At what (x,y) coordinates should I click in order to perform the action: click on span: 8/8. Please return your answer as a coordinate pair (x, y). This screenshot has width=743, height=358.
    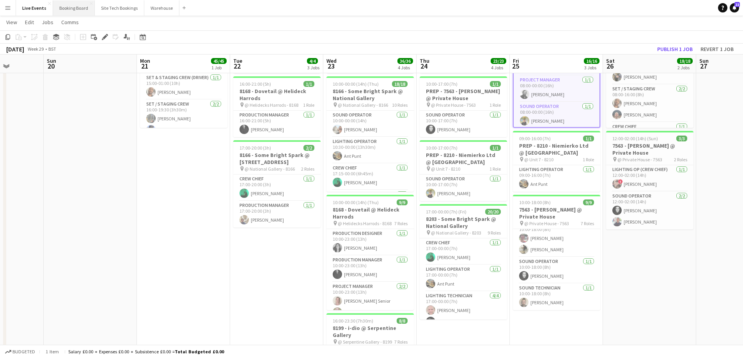
    Looking at the image, I should click on (402, 321).